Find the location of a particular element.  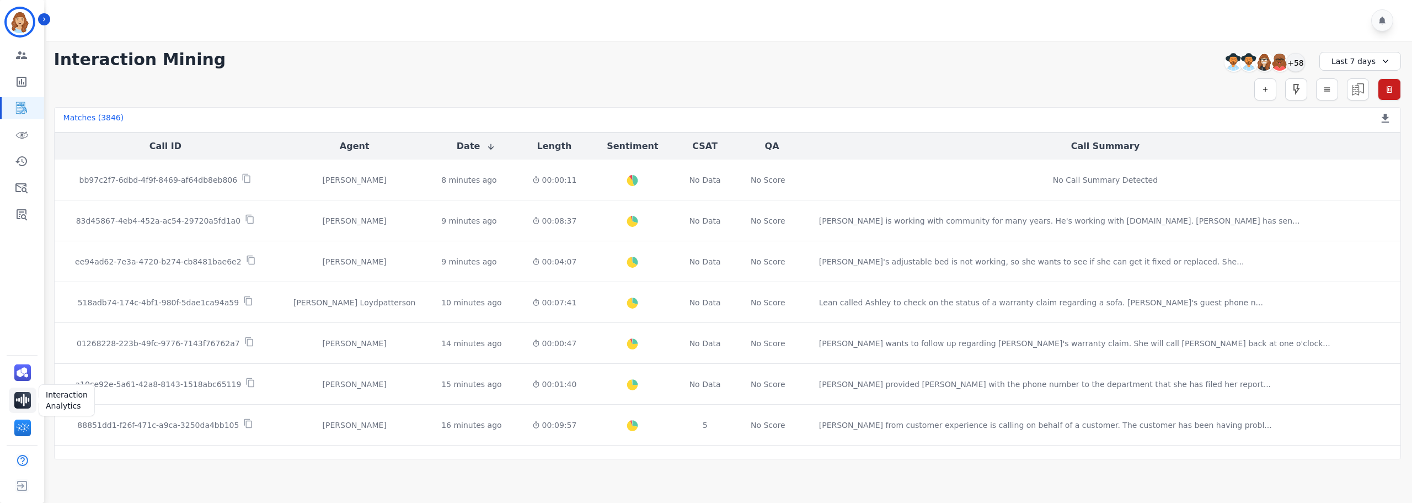

div: Matches ( 3846 ) is located at coordinates (94, 120).